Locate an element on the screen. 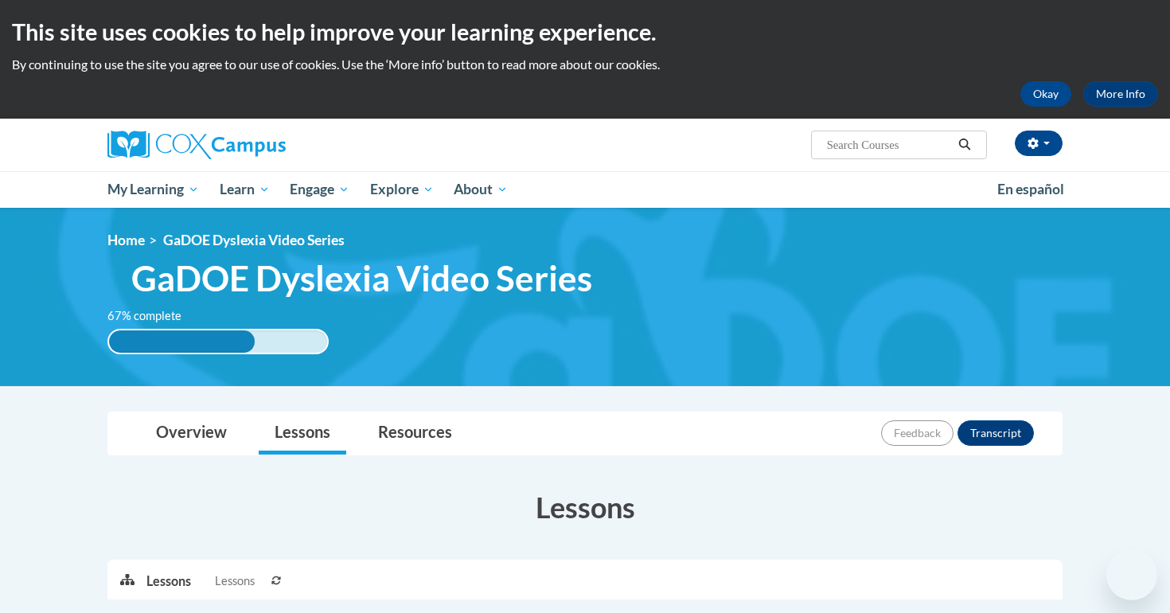  p: Lessons is located at coordinates (169, 581).